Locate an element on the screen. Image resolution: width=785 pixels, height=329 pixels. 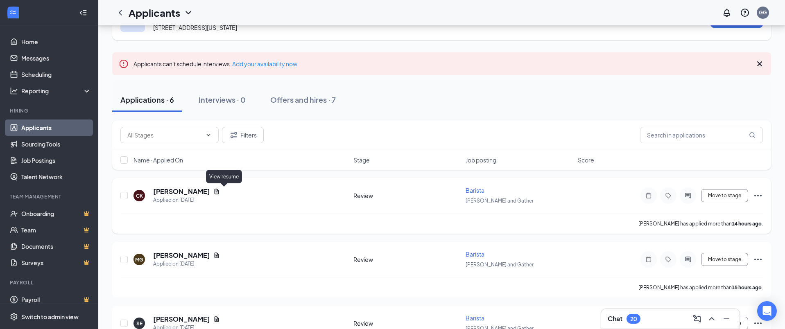
div: View resume is located at coordinates (224, 177).